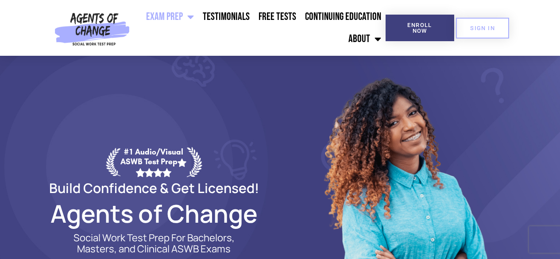 The height and width of the screenshot is (259, 560). What do you see at coordinates (226, 17) in the screenshot?
I see `a: Testimonials` at bounding box center [226, 17].